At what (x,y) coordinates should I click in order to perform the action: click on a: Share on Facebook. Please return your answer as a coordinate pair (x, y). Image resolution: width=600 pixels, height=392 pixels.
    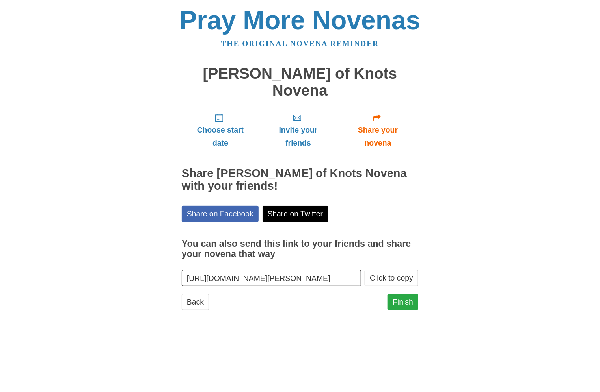
    Looking at the image, I should click on (220, 214).